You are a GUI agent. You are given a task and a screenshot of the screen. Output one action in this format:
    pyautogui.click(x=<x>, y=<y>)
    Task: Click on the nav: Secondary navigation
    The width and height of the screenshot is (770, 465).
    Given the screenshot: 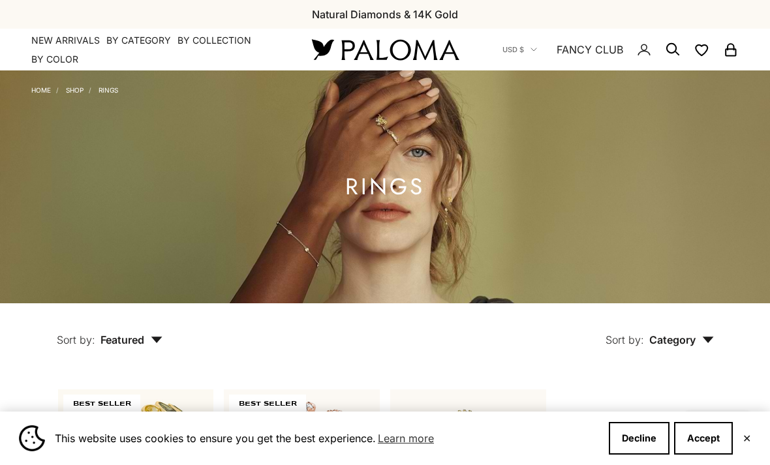 What is the action you would take?
    pyautogui.click(x=620, y=50)
    